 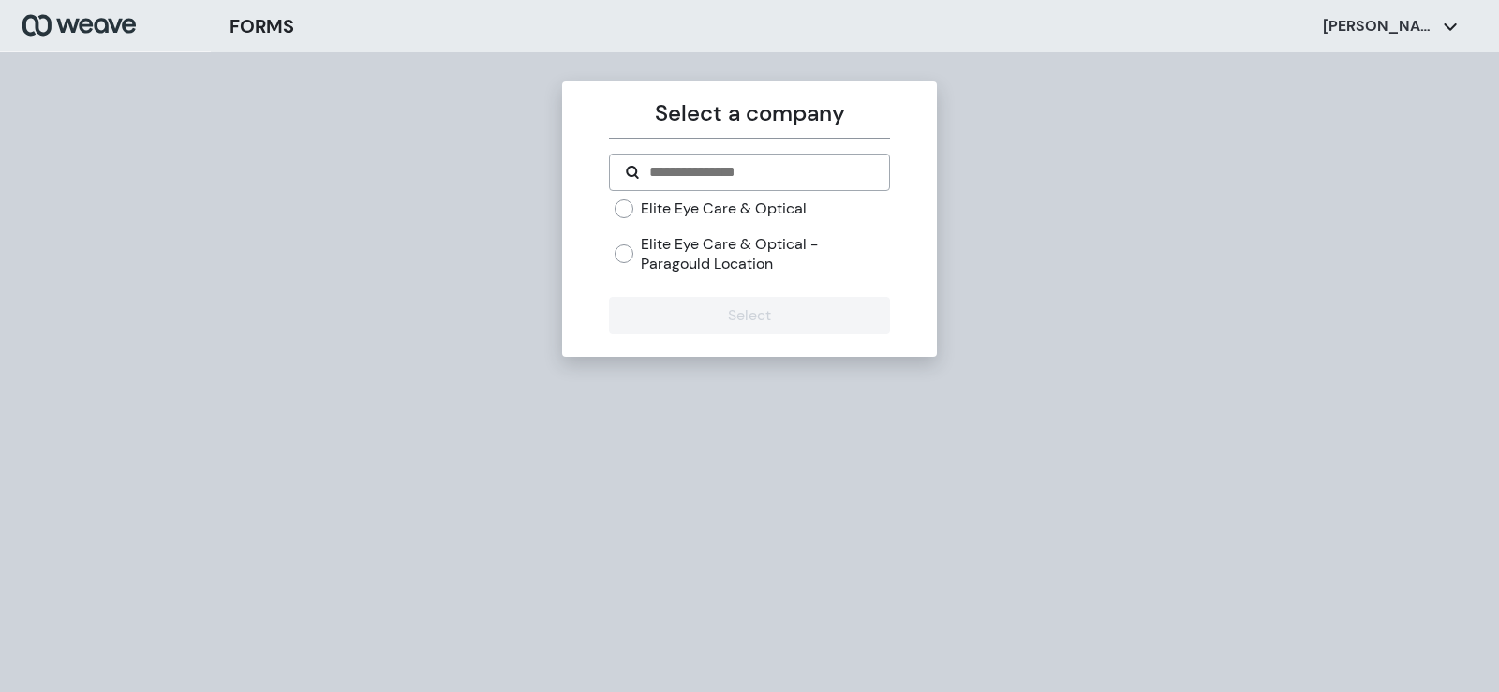 I want to click on label: Elite Eye Care & Optical - Paragould Location, so click(x=764, y=254).